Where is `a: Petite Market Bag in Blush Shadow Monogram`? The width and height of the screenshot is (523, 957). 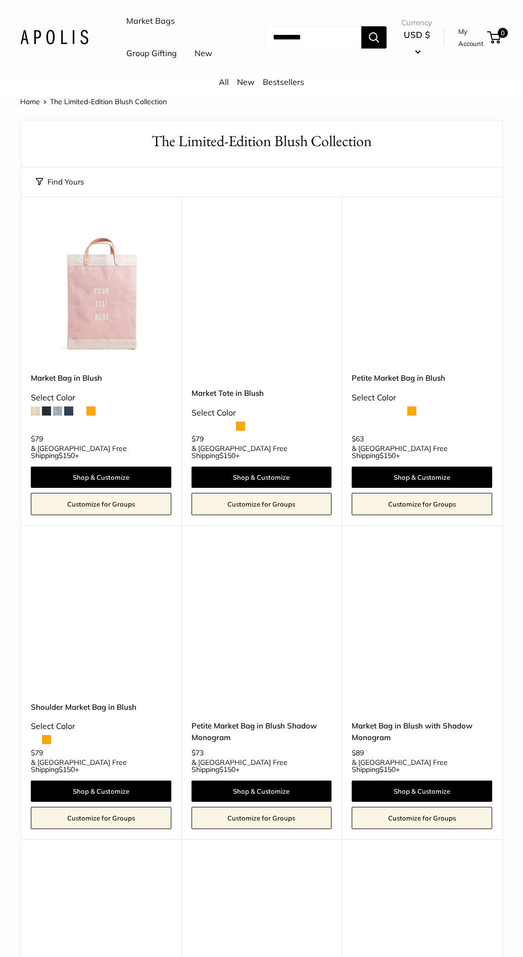 a: Petite Market Bag in Blush Shadow Monogram is located at coordinates (262, 732).